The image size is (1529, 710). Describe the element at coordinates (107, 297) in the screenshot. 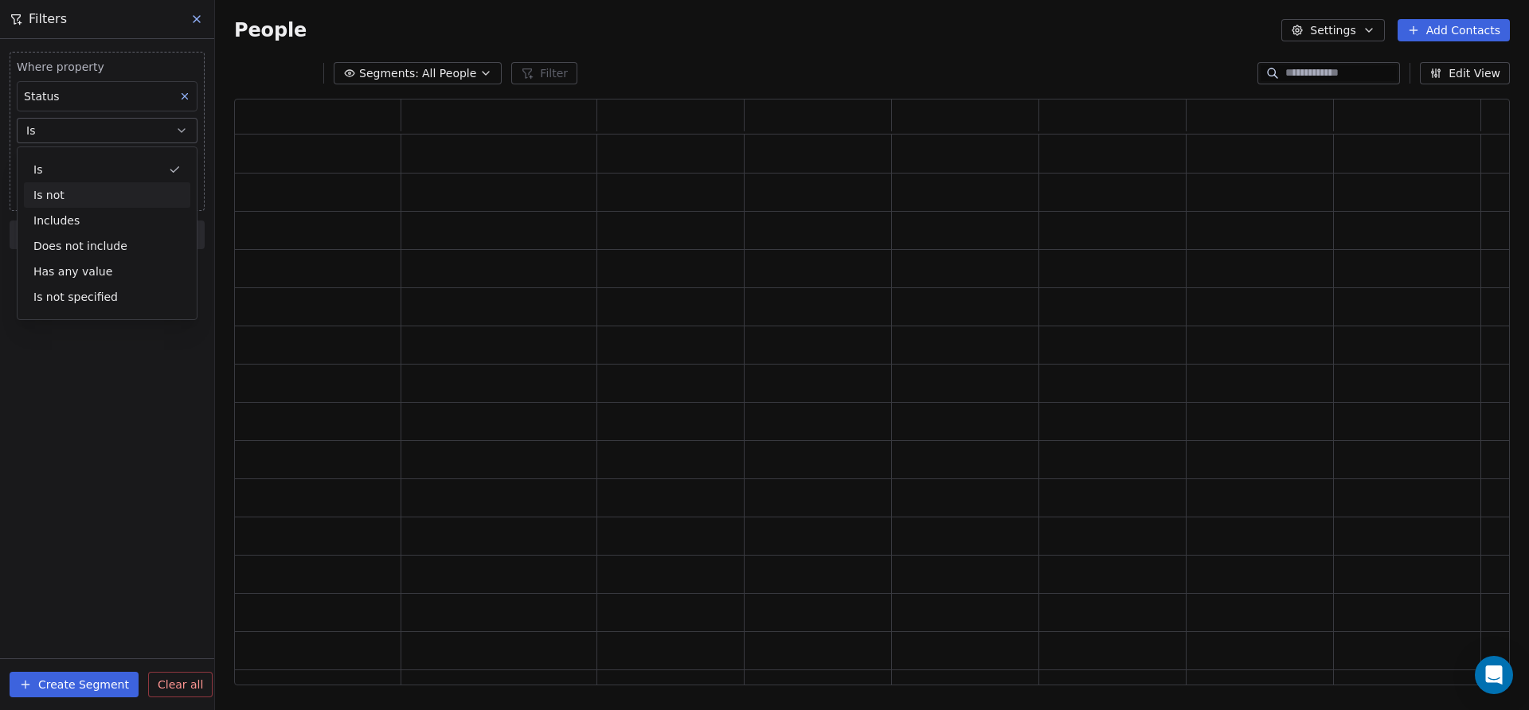

I see `div: Is not specified` at that location.